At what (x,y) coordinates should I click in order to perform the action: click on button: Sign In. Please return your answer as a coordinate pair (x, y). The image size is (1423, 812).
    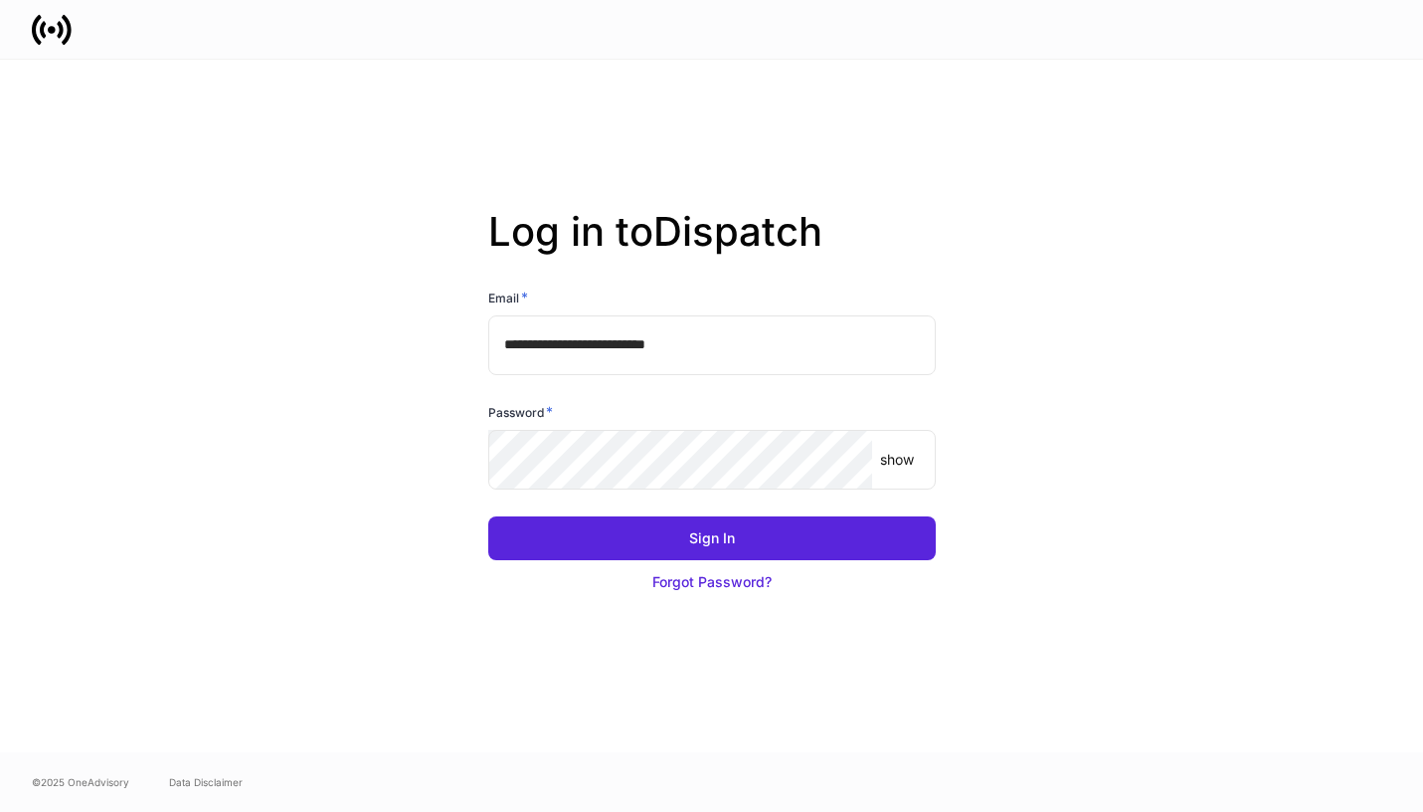
    Looking at the image, I should click on (712, 538).